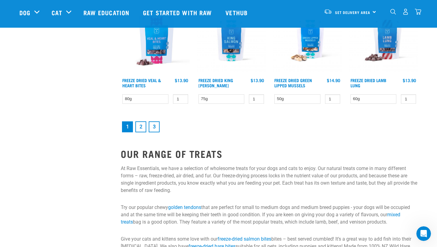 This screenshot has width=437, height=247. What do you see at coordinates (107, 12) in the screenshot?
I see `a: Raw Education` at bounding box center [107, 12].